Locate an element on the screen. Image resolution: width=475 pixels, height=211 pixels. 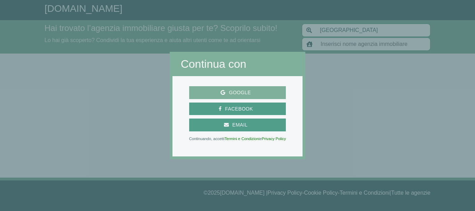
button: Email is located at coordinates (238, 125).